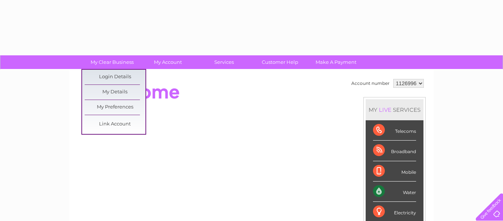 The image size is (503, 221). What do you see at coordinates (115, 77) in the screenshot?
I see `a: Login Details` at bounding box center [115, 77].